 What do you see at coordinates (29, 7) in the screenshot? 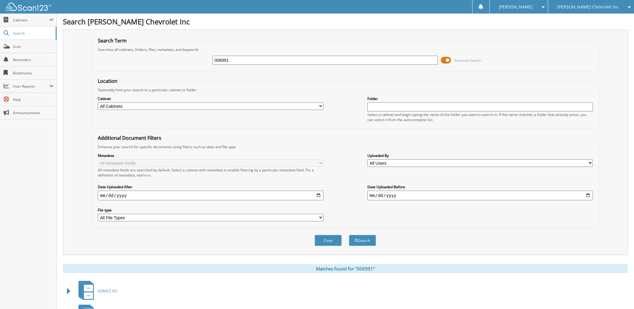
I see `img: scan123-logo-white.svg` at bounding box center [29, 7].